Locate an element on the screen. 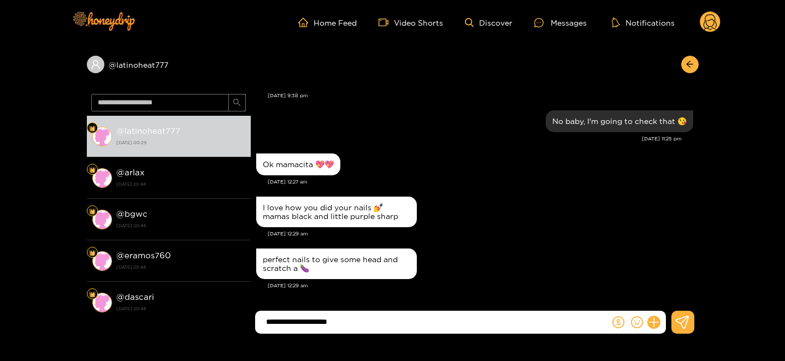 Image resolution: width=785 pixels, height=361 pixels. div: Sep. 15, 12:27 am is located at coordinates (298, 164).